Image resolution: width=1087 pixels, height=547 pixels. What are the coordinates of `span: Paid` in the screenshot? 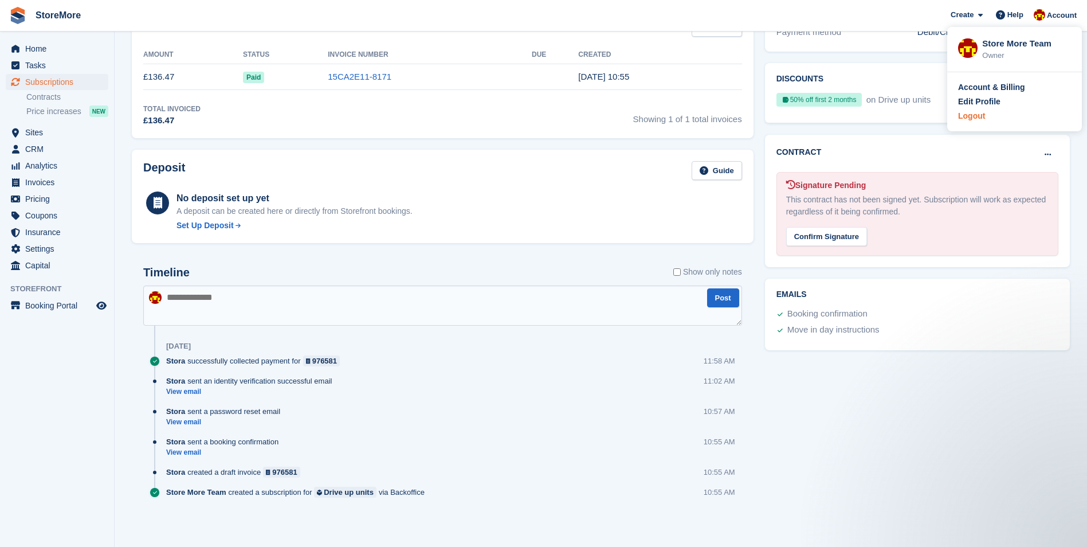 It's located at (253, 77).